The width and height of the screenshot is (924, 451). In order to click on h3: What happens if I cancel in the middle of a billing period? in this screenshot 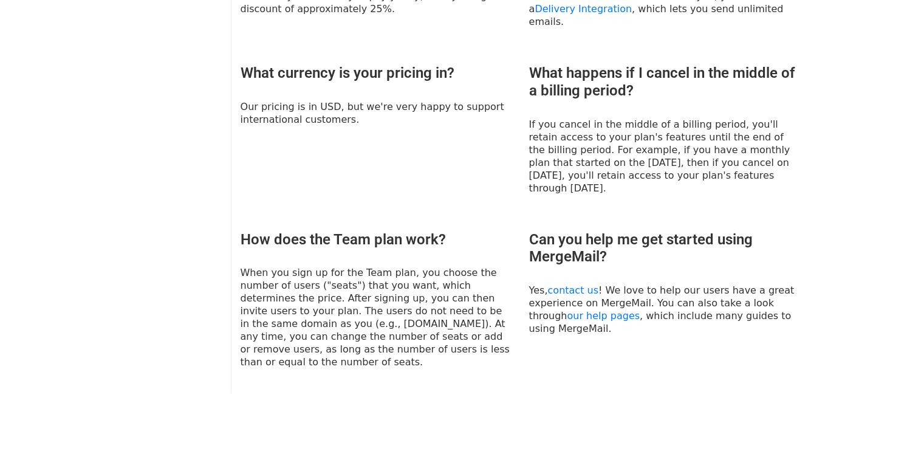, I will do `click(664, 82)`.